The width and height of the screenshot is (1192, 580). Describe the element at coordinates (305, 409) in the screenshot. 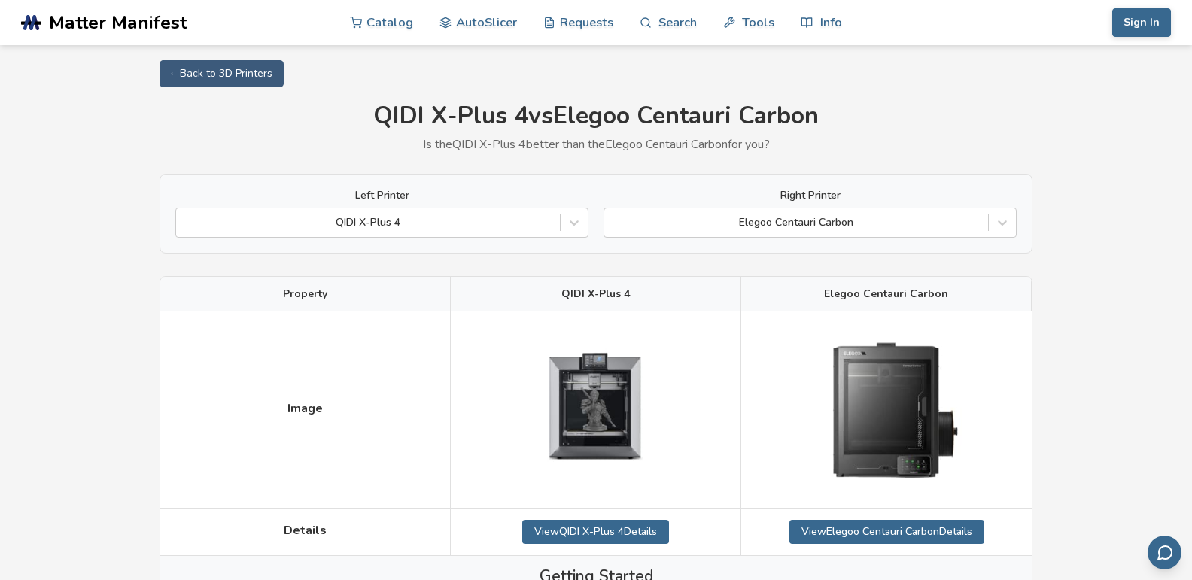

I see `span: Image` at that location.